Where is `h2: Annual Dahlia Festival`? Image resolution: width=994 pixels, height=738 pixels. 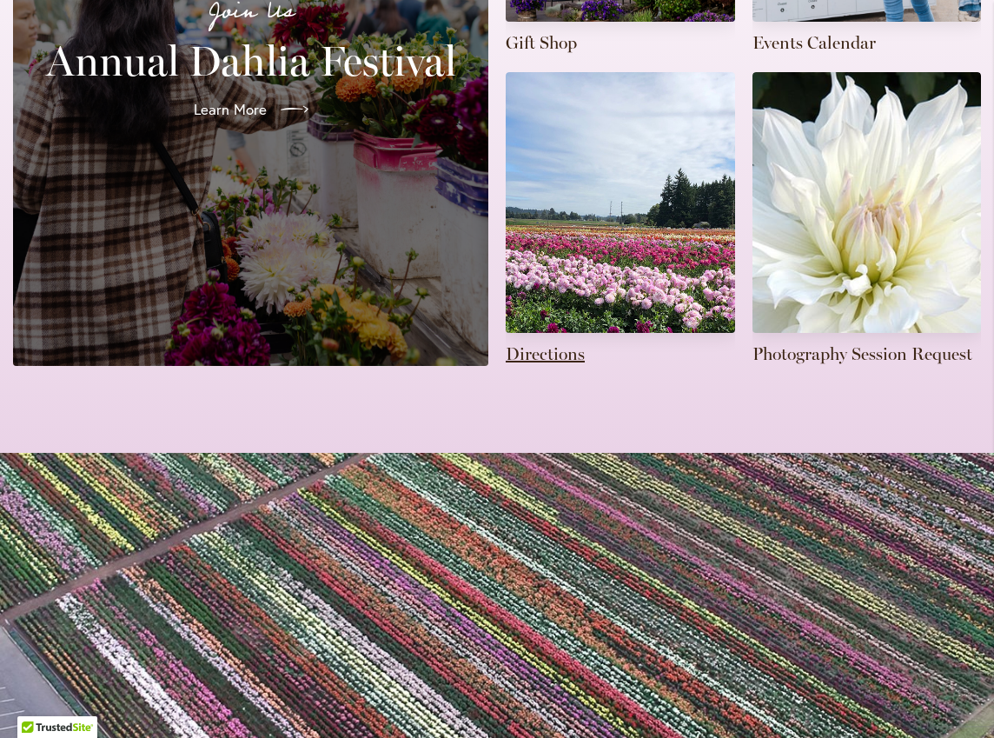
h2: Annual Dahlia Festival is located at coordinates (250, 61).